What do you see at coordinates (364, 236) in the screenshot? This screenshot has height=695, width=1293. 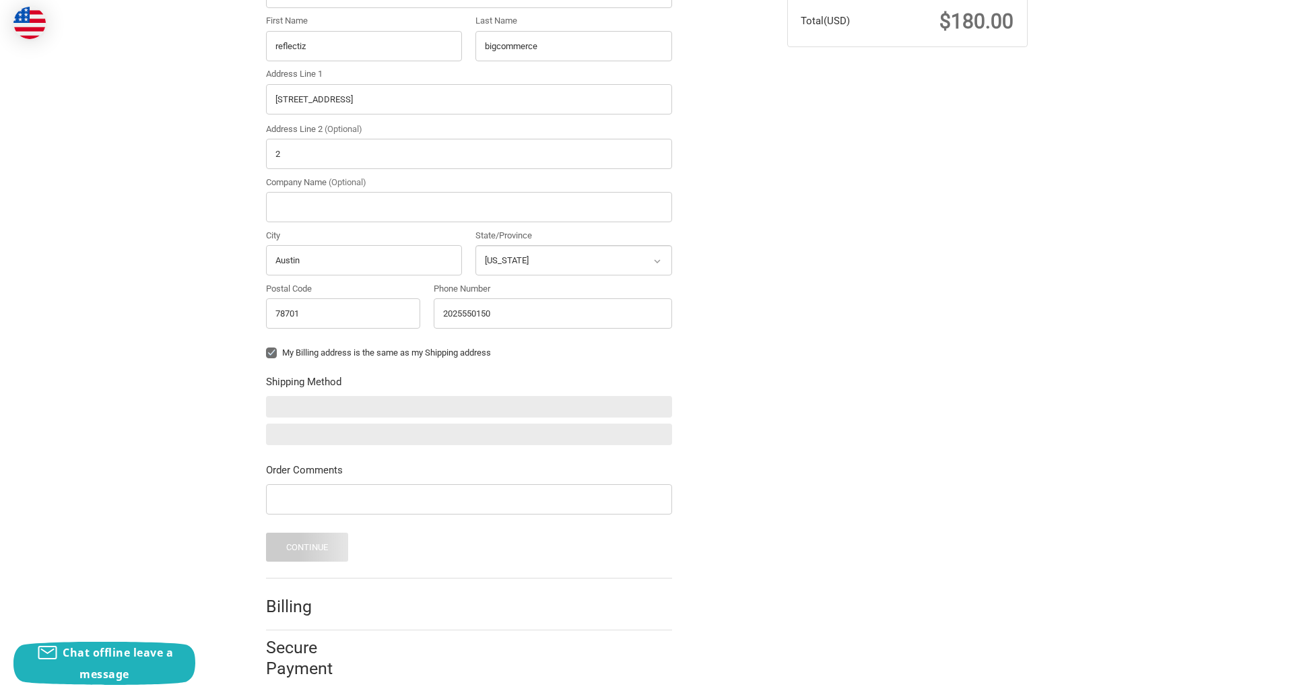 I see `label: City` at bounding box center [364, 236].